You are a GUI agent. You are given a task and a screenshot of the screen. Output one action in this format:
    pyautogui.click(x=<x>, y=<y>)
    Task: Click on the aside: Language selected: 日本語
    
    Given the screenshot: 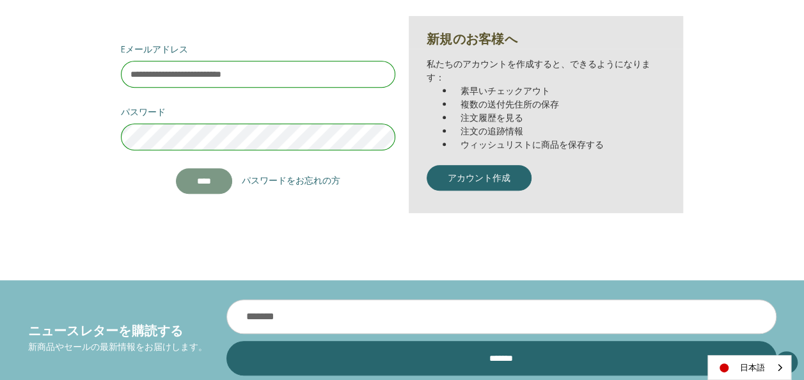 What is the action you would take?
    pyautogui.click(x=749, y=367)
    